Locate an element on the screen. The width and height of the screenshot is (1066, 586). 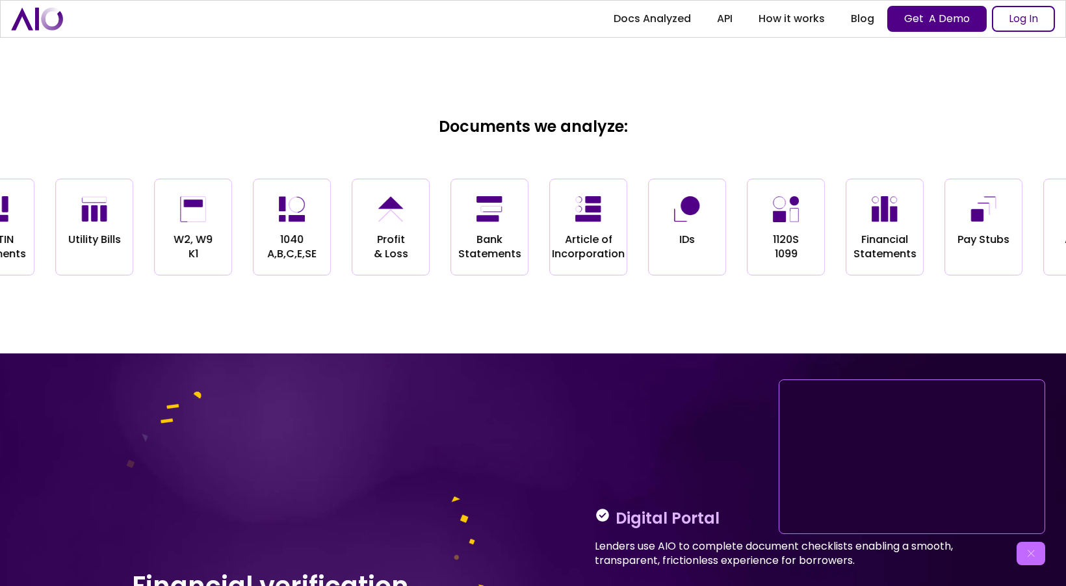
a: How it works is located at coordinates (791, 19).